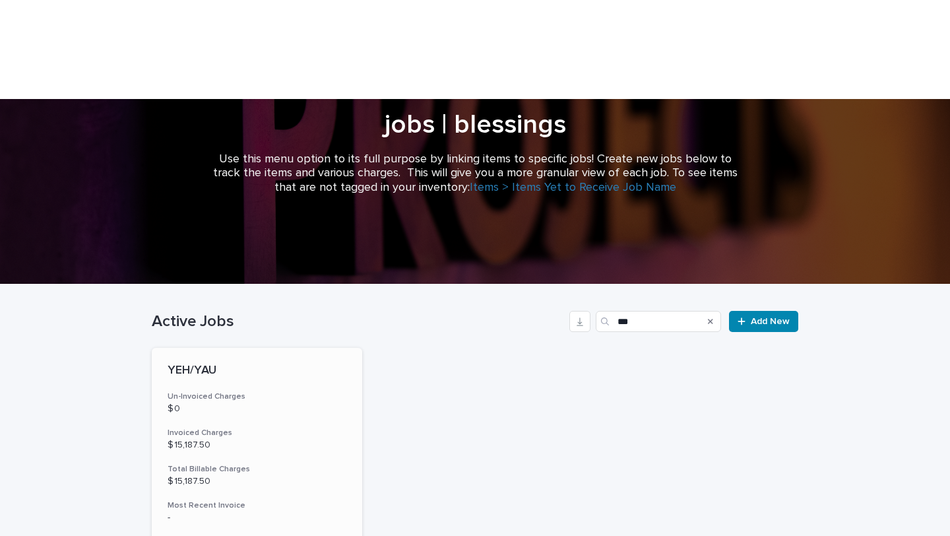 The width and height of the screenshot is (950, 536). I want to click on h1: Active Jobs, so click(357, 321).